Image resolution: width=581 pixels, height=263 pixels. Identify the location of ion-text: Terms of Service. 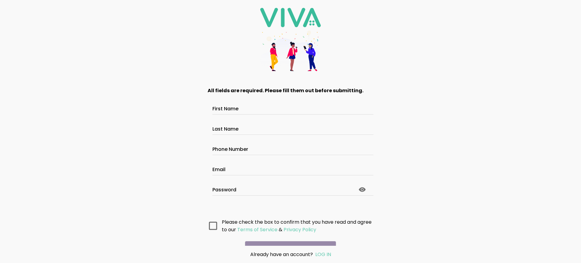
(257, 230).